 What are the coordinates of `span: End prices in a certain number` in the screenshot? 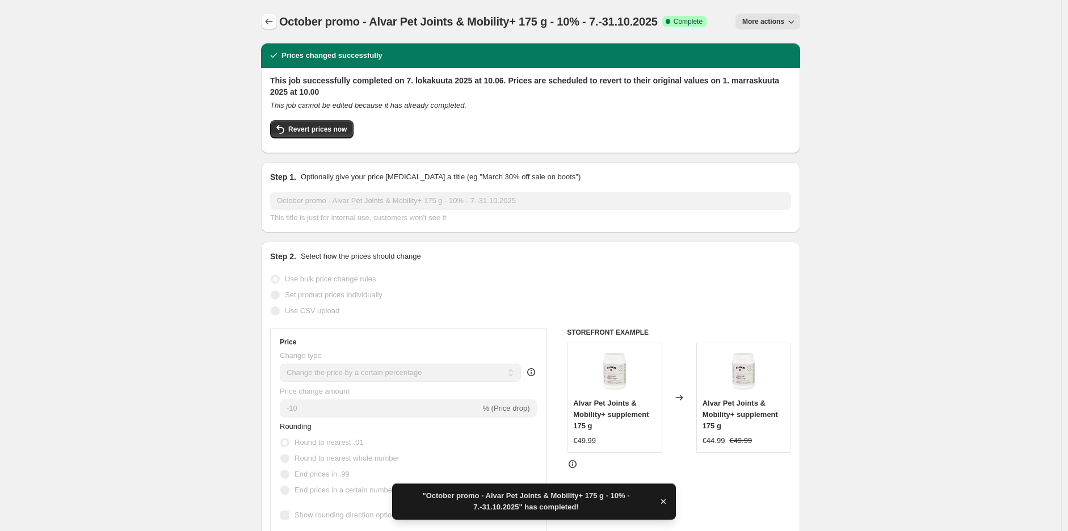 It's located at (345, 490).